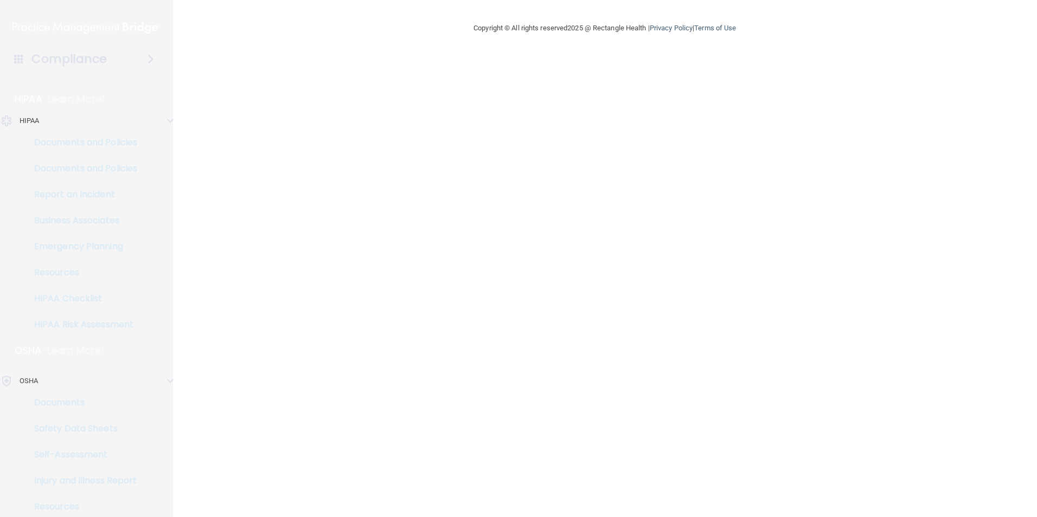 This screenshot has width=1037, height=517. What do you see at coordinates (81, 221) in the screenshot?
I see `p: Business Associates` at bounding box center [81, 221].